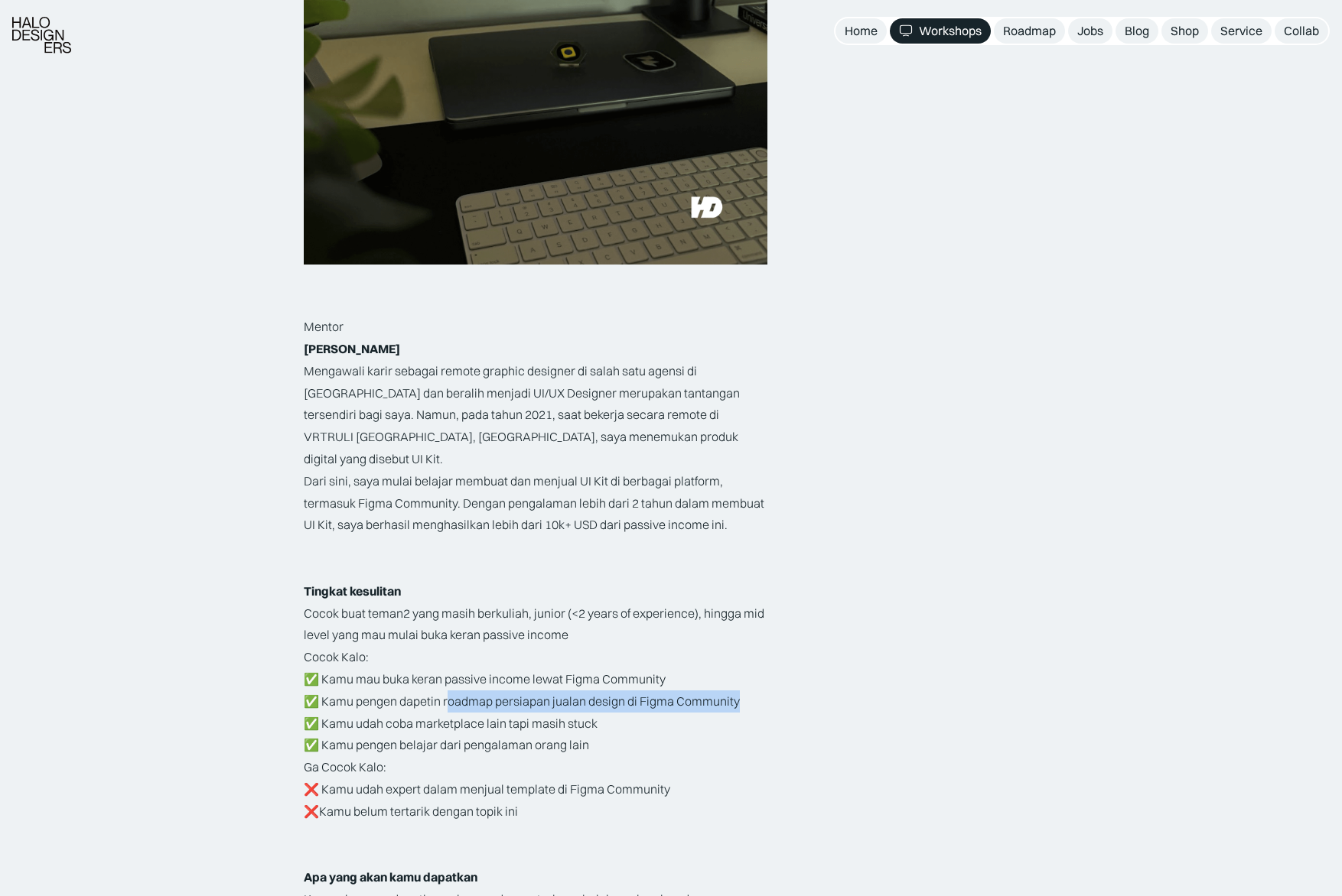  I want to click on p: Cocok buat teman2 yang masih berkuliah, junior (<2 years of experience), hingga mid level yang ma..., so click(535, 625).